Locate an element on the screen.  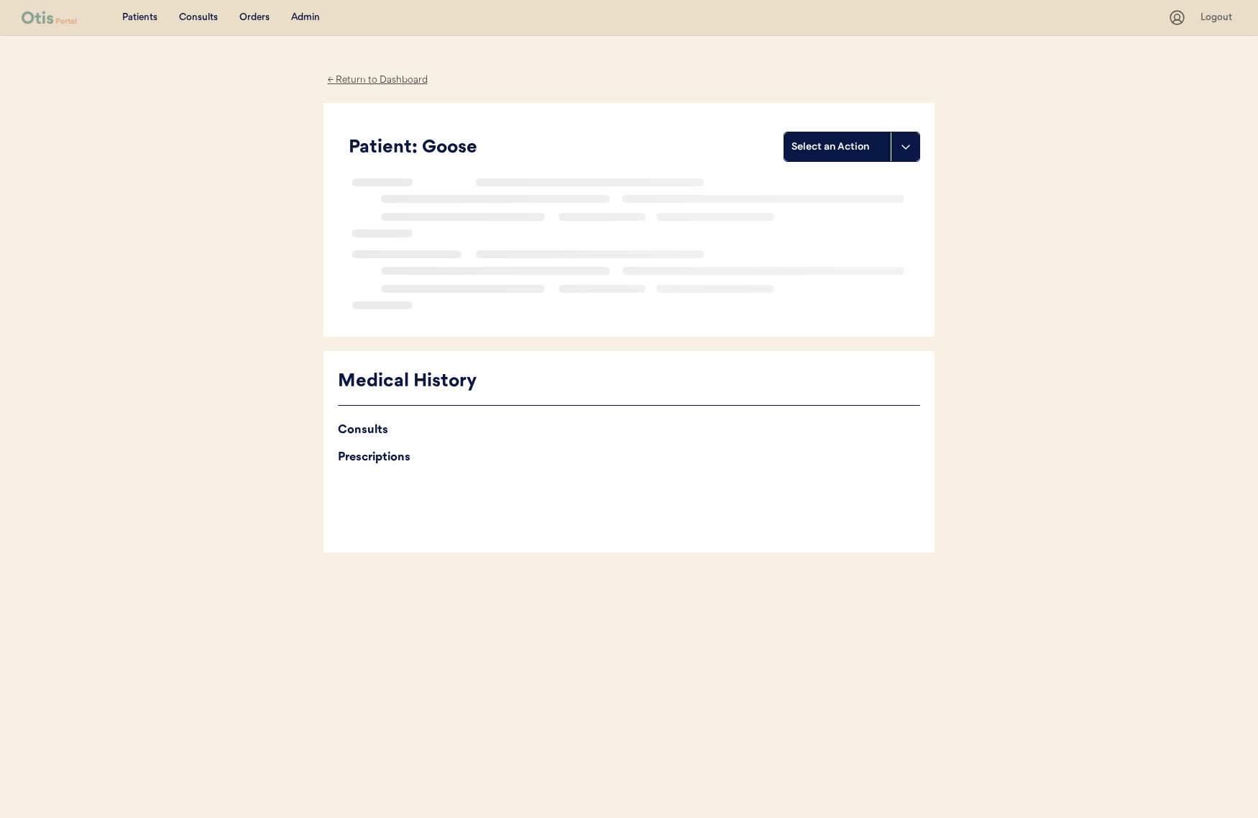
div: Logout is located at coordinates (1219, 18).